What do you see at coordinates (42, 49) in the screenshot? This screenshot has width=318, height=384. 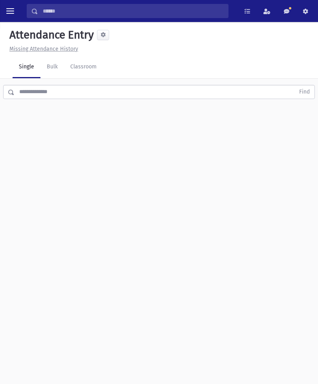 I see `a: Missing Attendance History` at bounding box center [42, 49].